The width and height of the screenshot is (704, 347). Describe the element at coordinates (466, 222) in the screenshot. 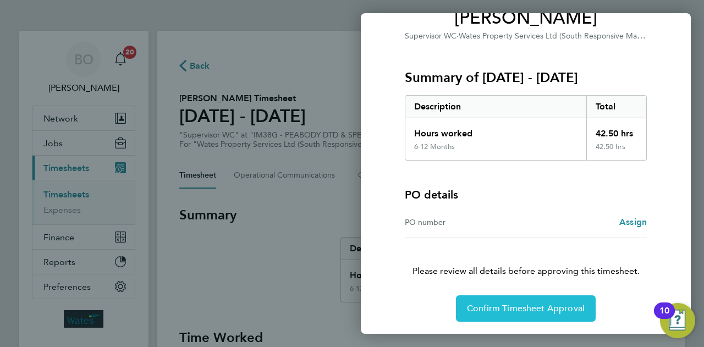

I see `div: PO number` at that location.